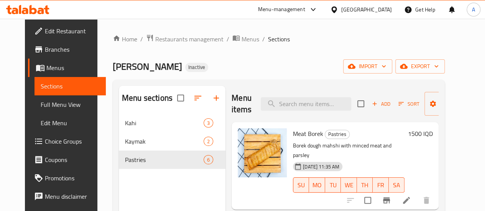  What do you see at coordinates (67, 197) in the screenshot?
I see `a: Menu disclaimer` at bounding box center [67, 197].